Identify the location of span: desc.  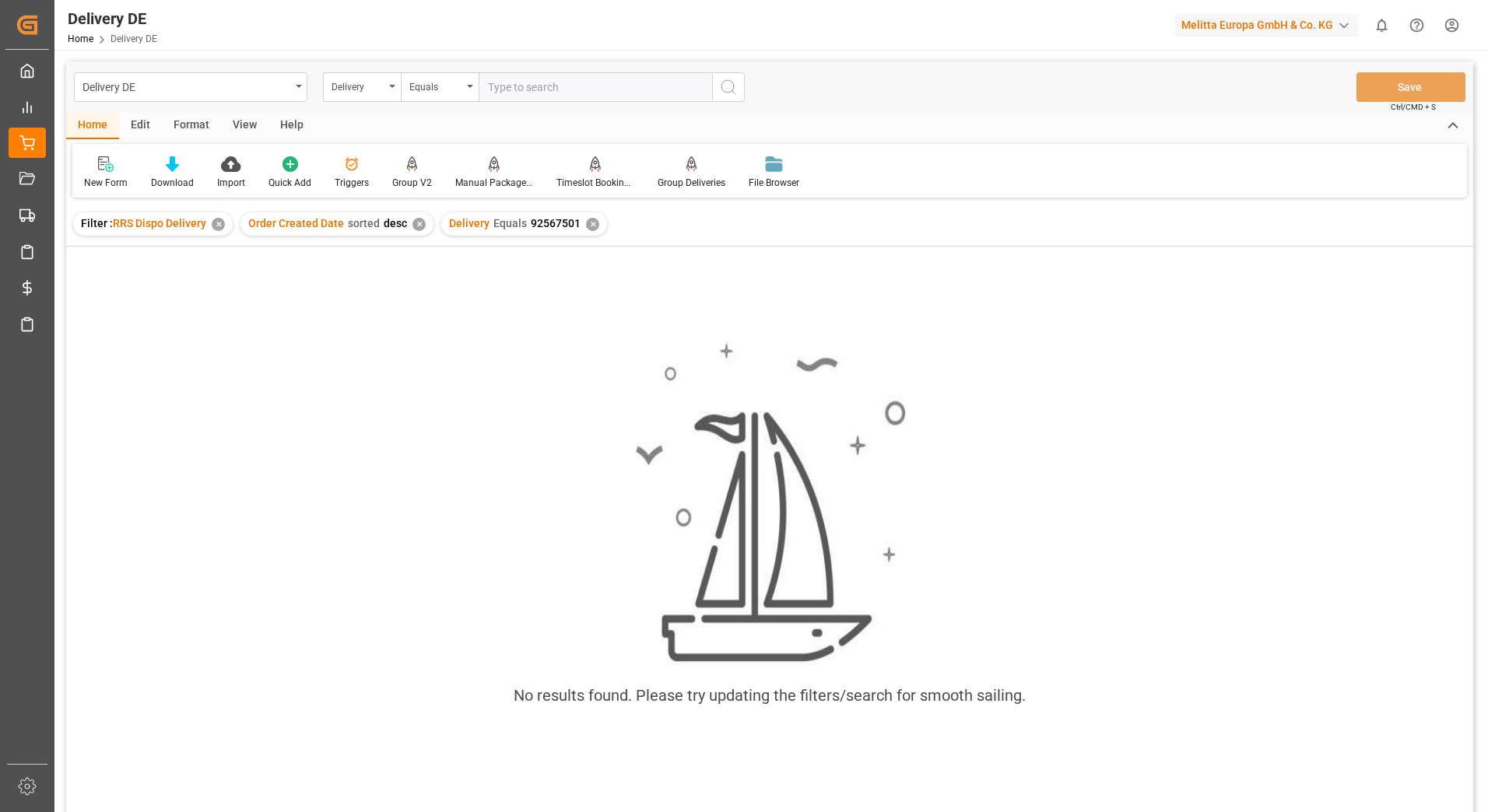
(395, 223).